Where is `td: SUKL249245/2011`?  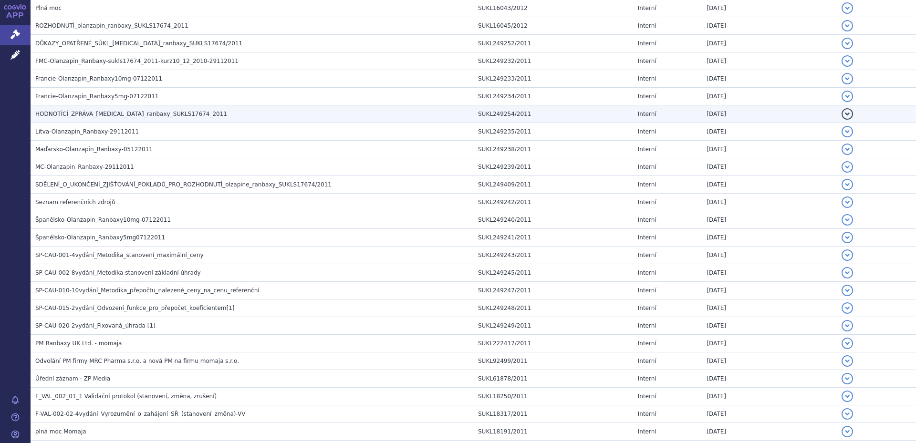 td: SUKL249245/2011 is located at coordinates (553, 273).